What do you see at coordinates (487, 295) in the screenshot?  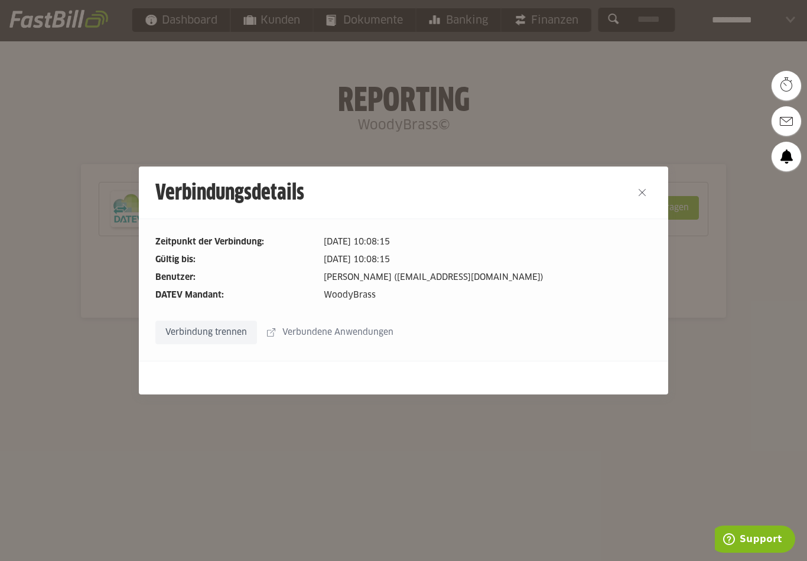 I see `dd: WoodyBrass` at bounding box center [487, 295].